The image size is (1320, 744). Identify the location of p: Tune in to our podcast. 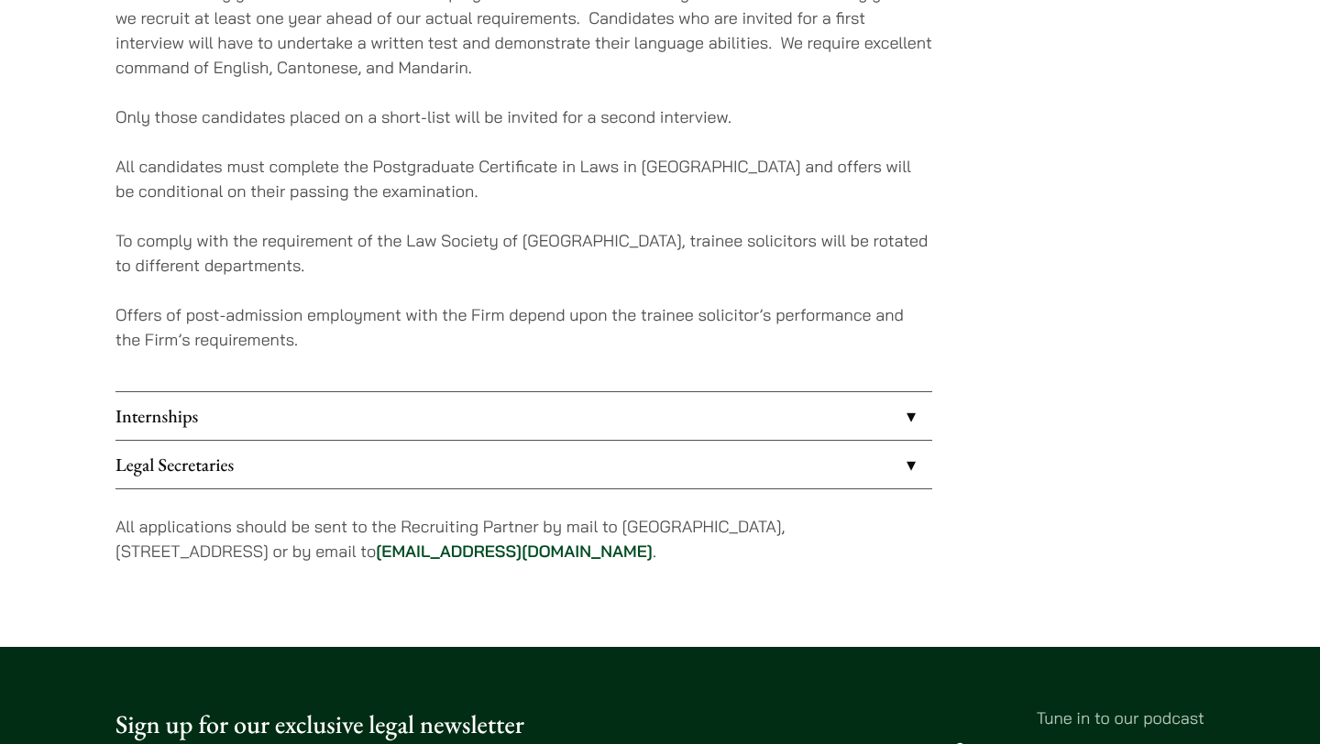
(939, 718).